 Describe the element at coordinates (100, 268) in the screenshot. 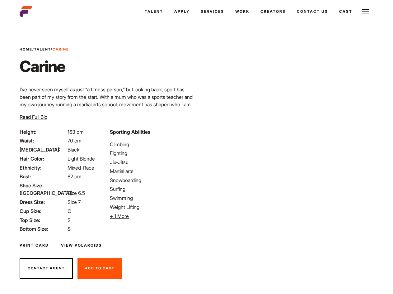

I see `span: Add To Cast` at that location.